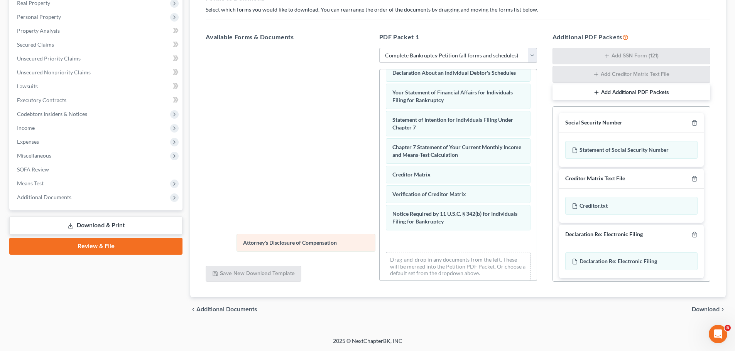  What do you see at coordinates (290, 243) in the screenshot?
I see `span: Attorney's Disclosure of Compensation` at bounding box center [290, 243].